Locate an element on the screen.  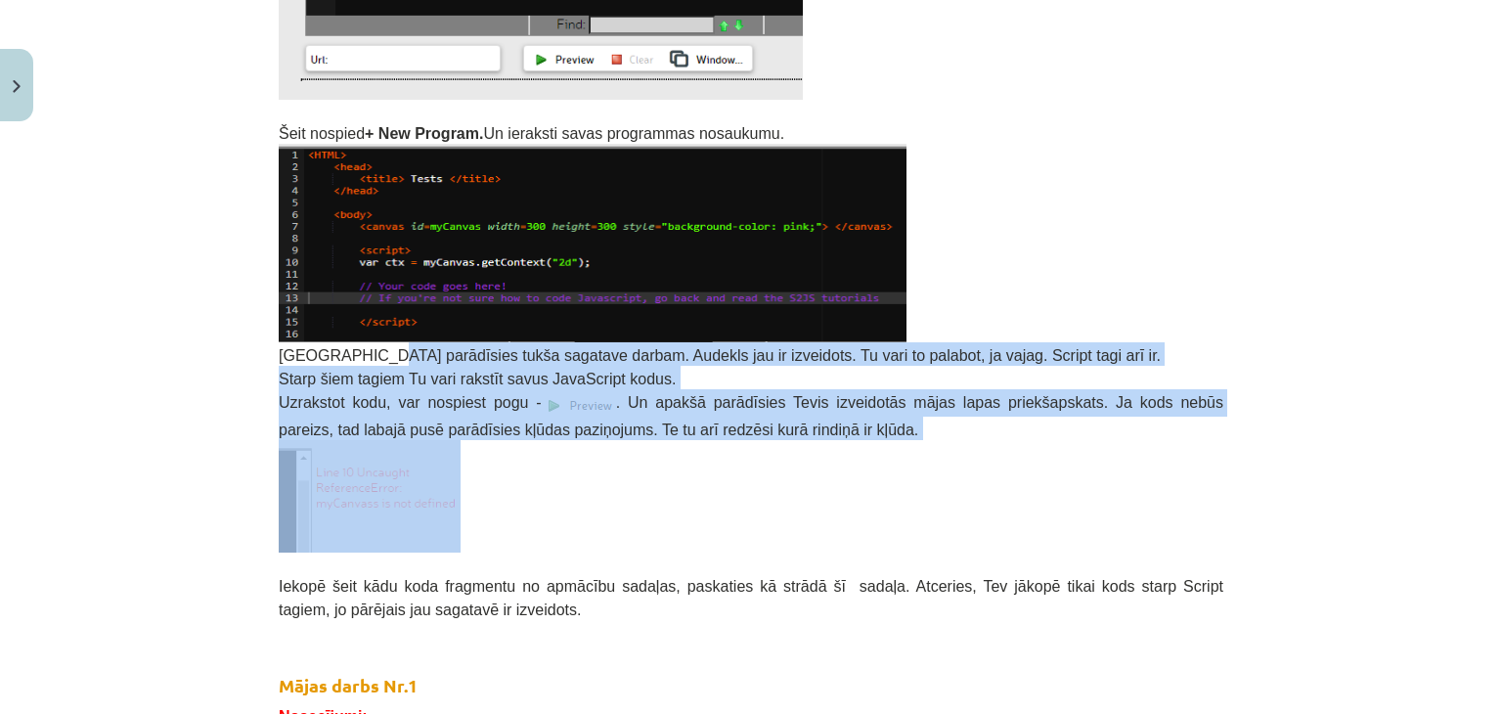
b: + New Program. is located at coordinates (423, 133).